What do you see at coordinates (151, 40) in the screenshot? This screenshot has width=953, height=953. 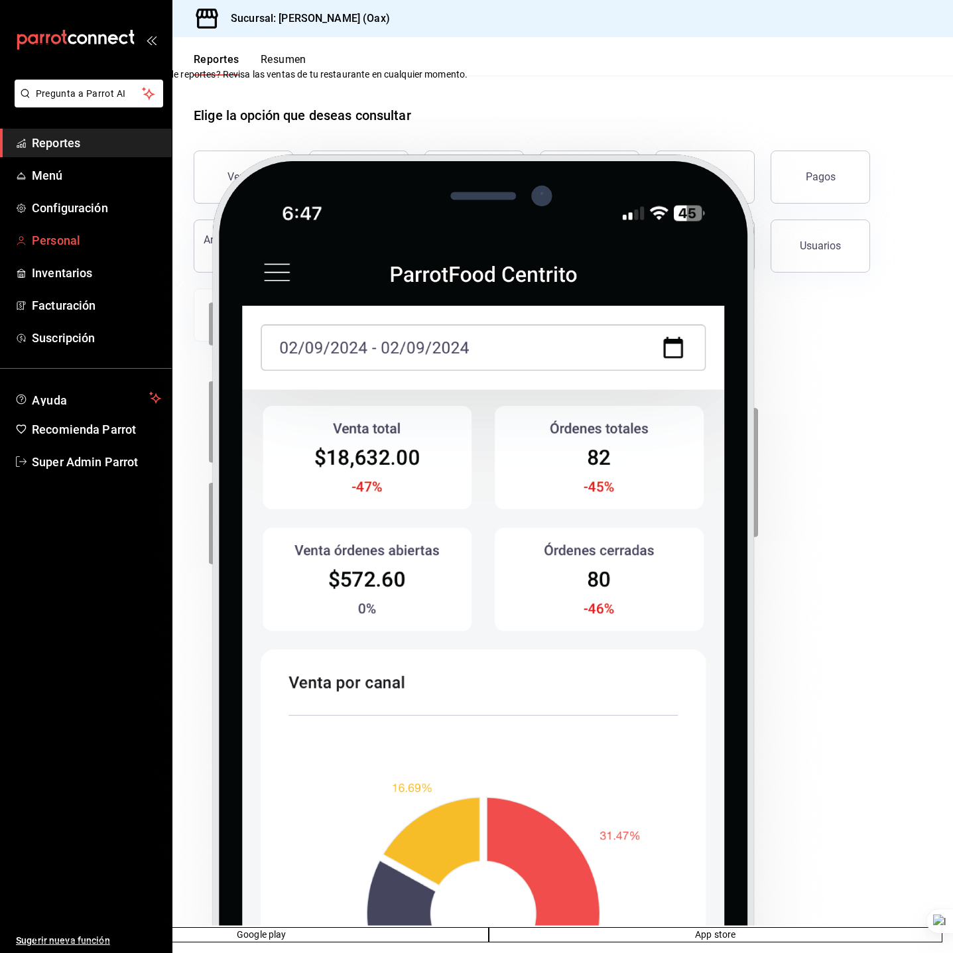 I see `button: open_drawer_menu` at bounding box center [151, 40].